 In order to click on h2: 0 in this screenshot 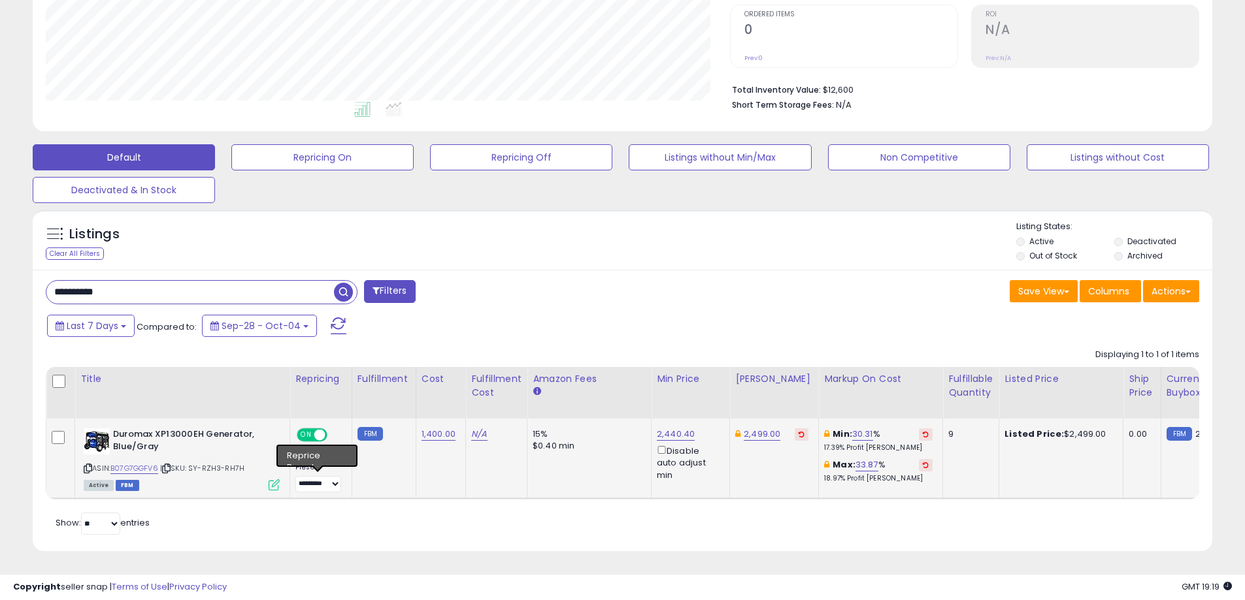, I will do `click(851, 31)`.